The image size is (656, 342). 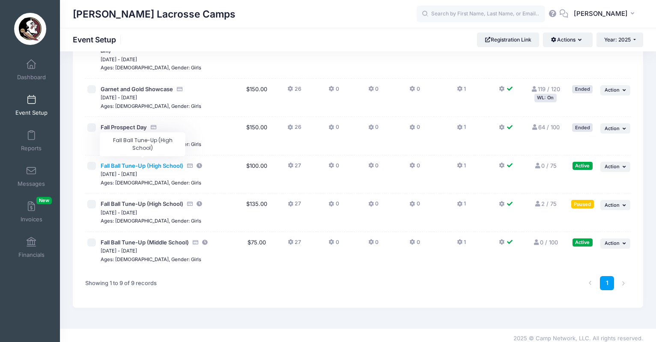 What do you see at coordinates (257, 251) in the screenshot?
I see `td: $75.00` at bounding box center [257, 251].